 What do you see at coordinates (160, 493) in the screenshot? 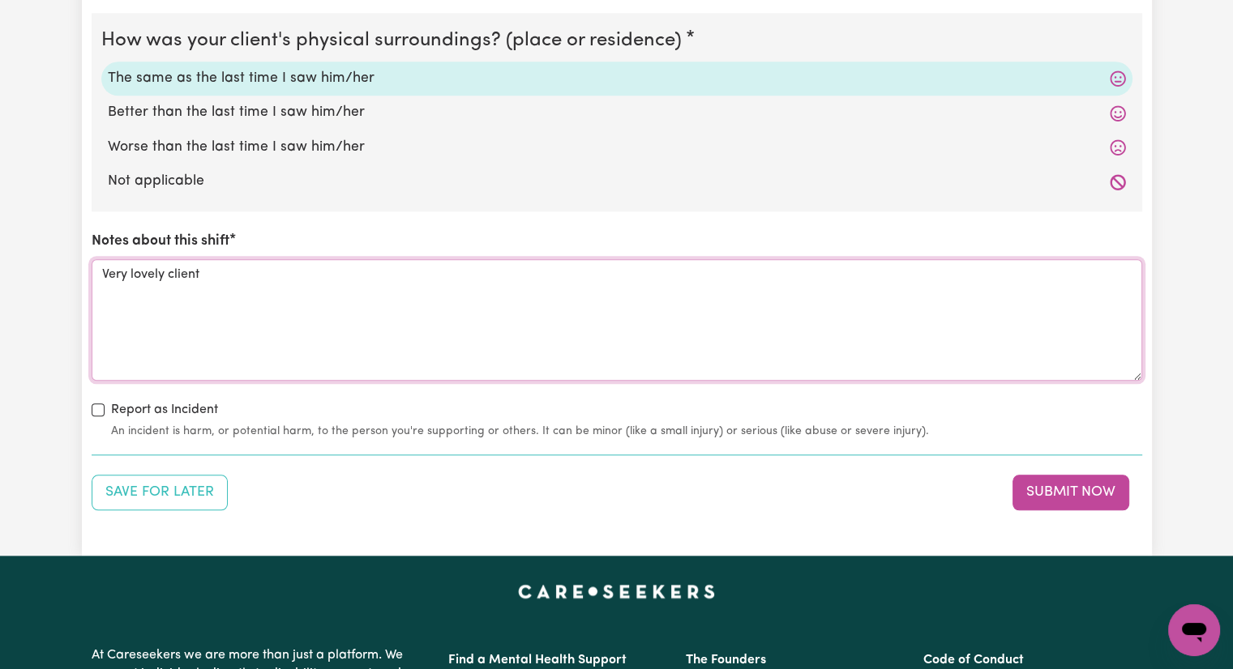
I see `button: Save your job report` at bounding box center [160, 493].